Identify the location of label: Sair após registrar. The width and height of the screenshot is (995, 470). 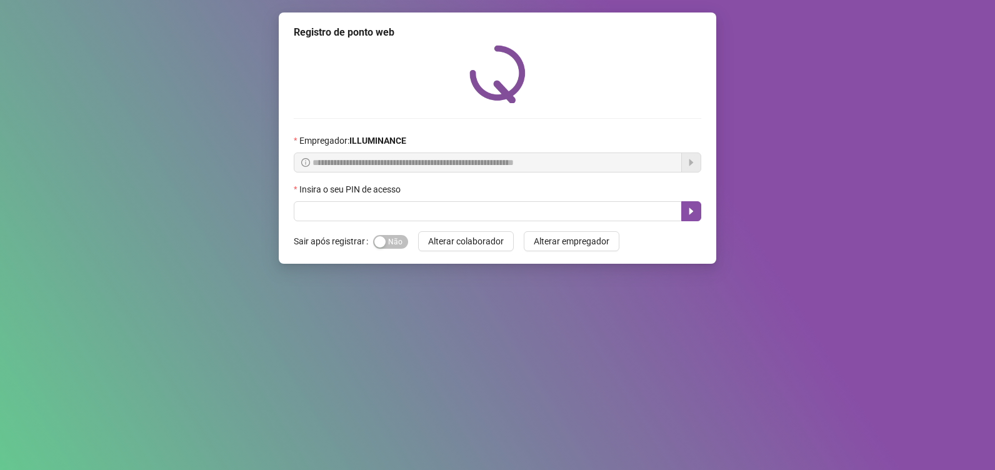
(333, 241).